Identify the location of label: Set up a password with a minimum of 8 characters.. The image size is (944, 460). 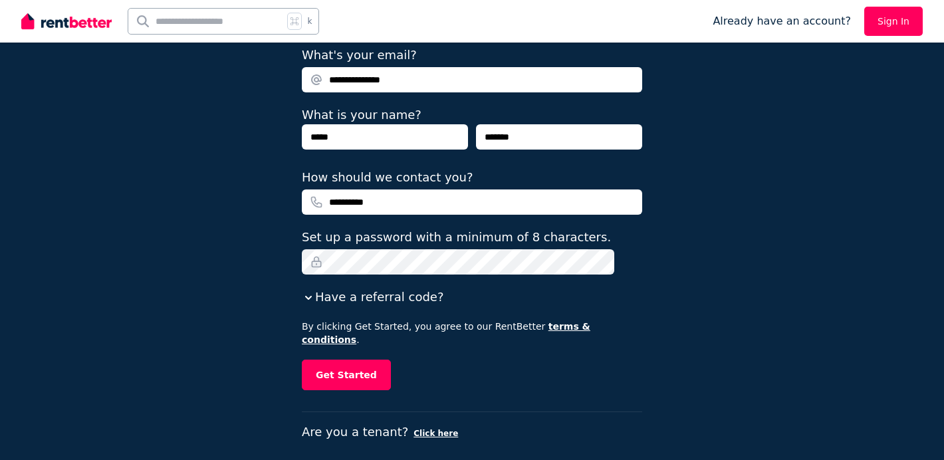
(456, 237).